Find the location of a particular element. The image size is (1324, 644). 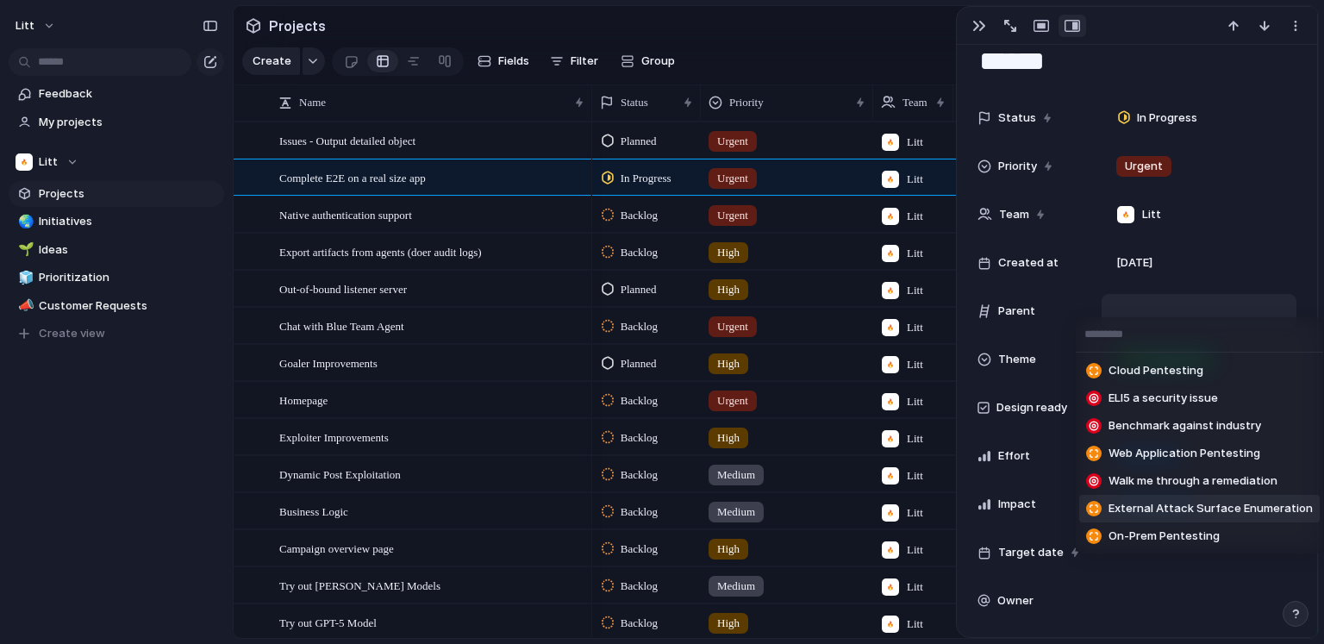

span: Cloud Pentesting is located at coordinates (1156, 371).